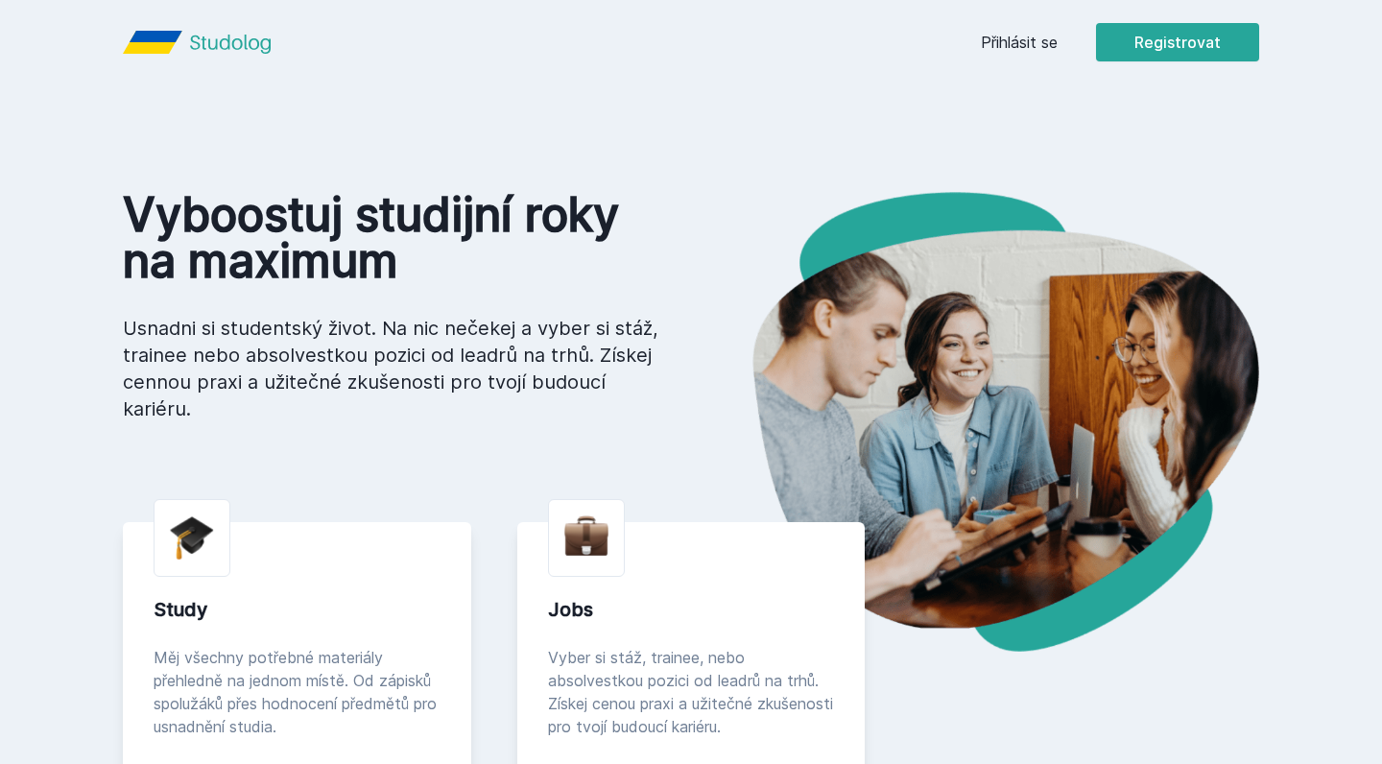 The height and width of the screenshot is (764, 1382). What do you see at coordinates (1178, 42) in the screenshot?
I see `button: Registrovat` at bounding box center [1178, 42].